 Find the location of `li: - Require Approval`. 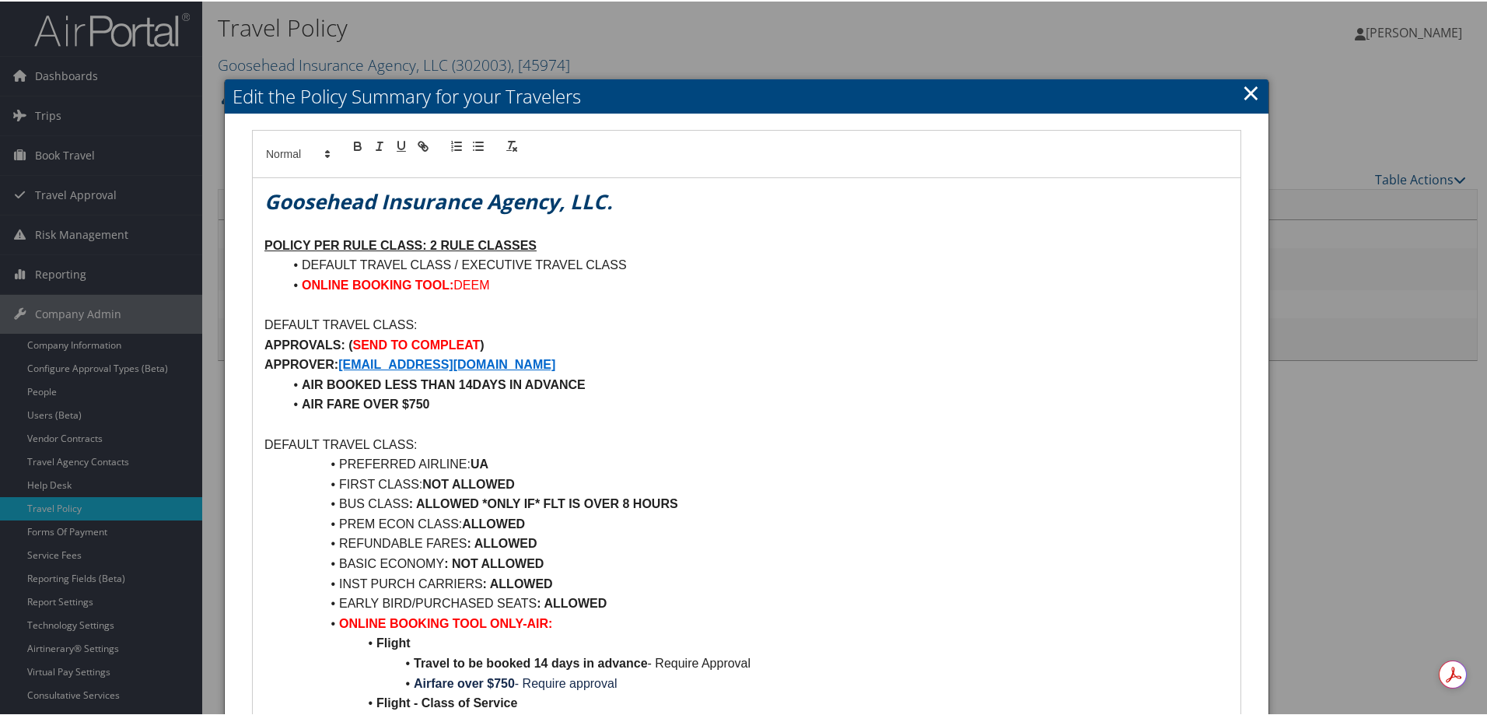

li: - Require Approval is located at coordinates (756, 662).